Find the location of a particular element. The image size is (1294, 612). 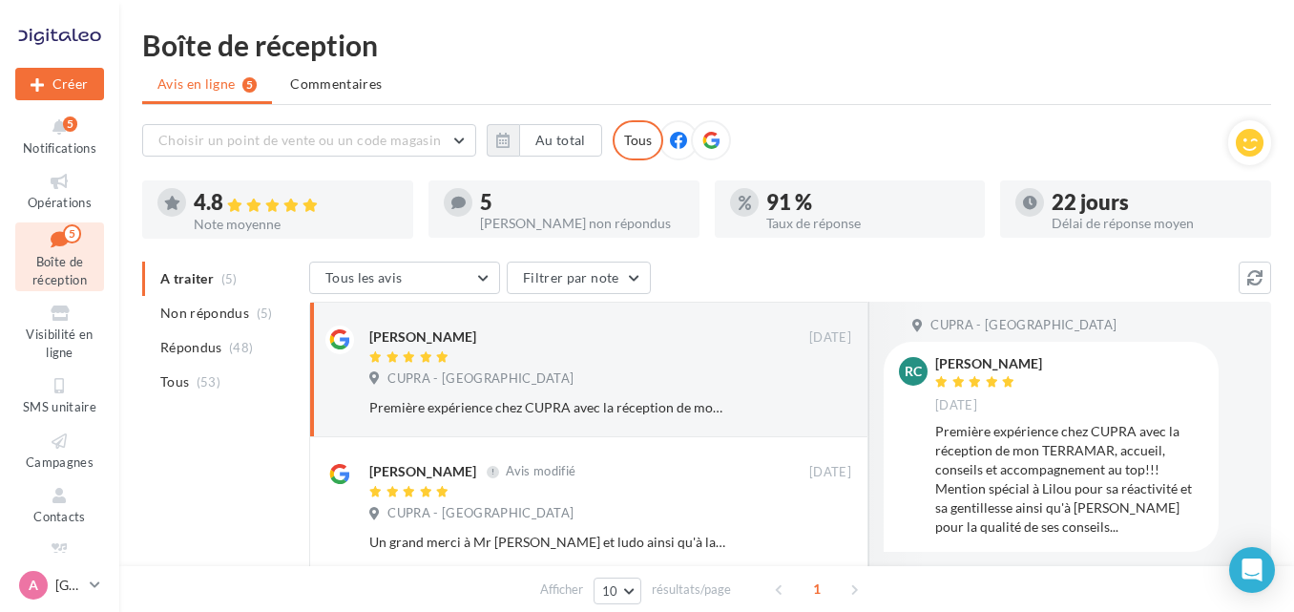

span: Non répondus is located at coordinates (204, 313).